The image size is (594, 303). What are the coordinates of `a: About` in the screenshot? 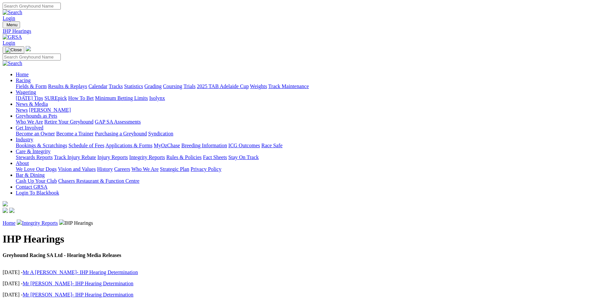 It's located at (22, 163).